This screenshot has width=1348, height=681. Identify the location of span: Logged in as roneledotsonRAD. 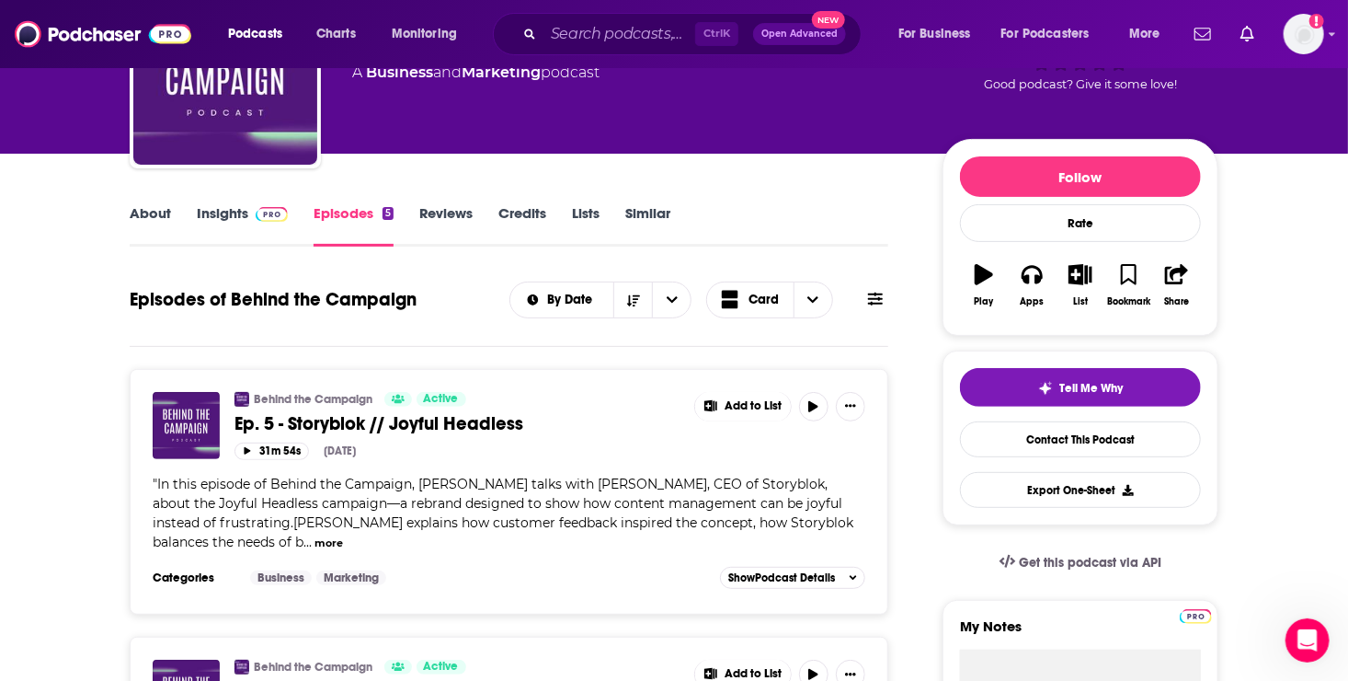
(1304, 34).